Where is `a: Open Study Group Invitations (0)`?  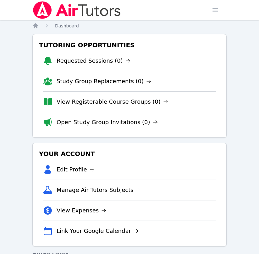
a: Open Study Group Invitations (0) is located at coordinates (107, 122).